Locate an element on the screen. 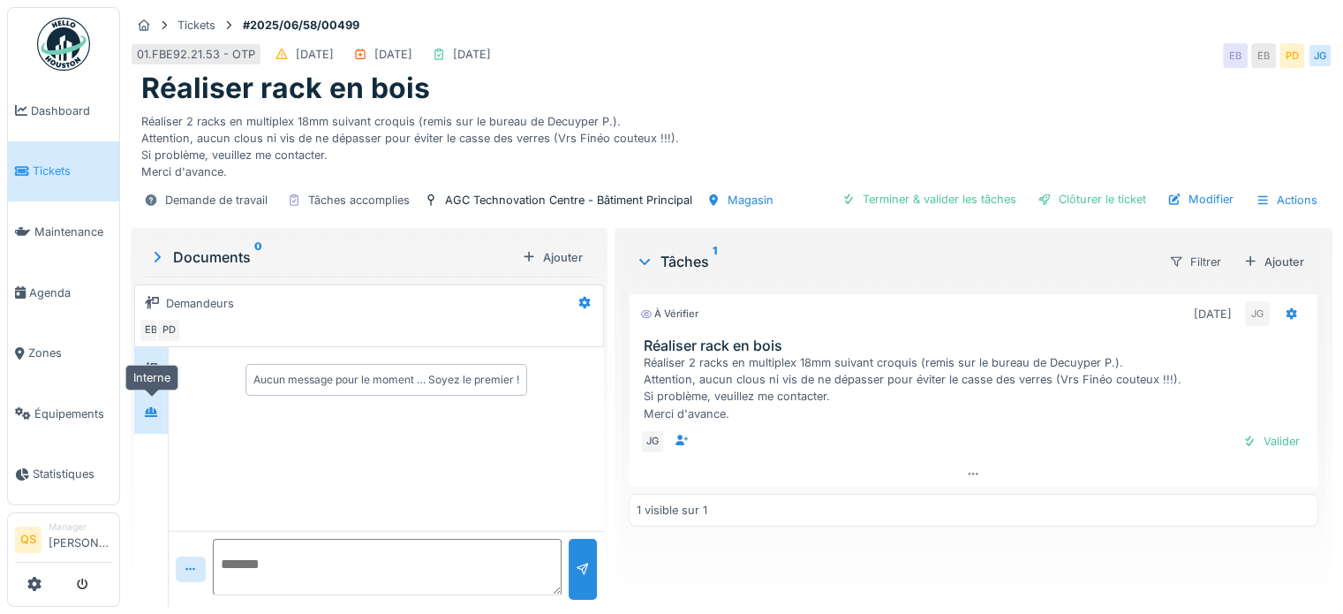 This screenshot has width=1343, height=614. div: Magasin is located at coordinates (751, 200).